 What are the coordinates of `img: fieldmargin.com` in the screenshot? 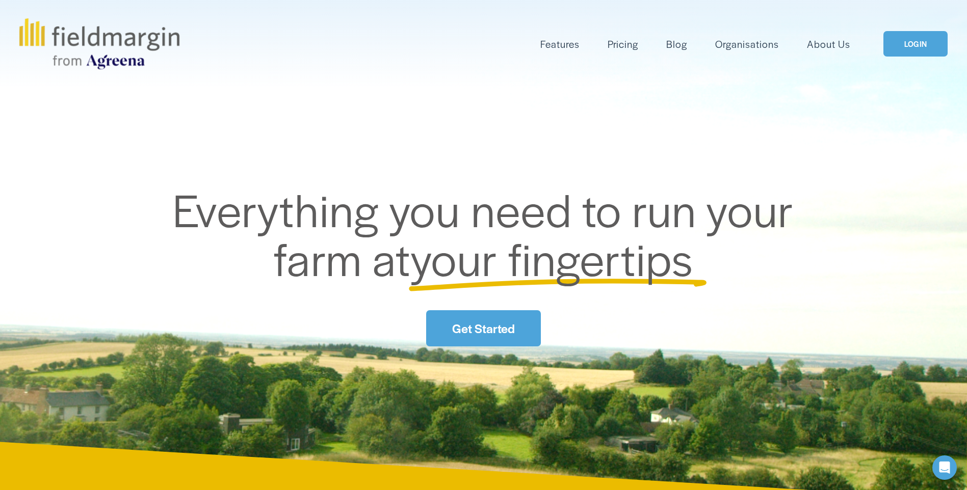 It's located at (99, 44).